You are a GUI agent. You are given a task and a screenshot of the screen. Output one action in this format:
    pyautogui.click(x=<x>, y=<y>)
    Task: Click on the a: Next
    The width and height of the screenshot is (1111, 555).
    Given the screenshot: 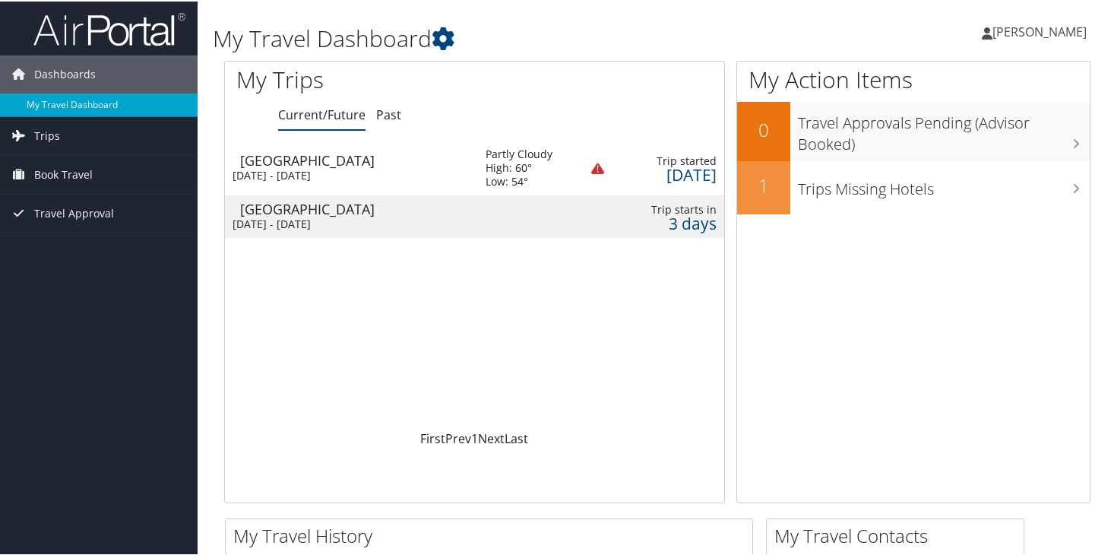 What is the action you would take?
    pyautogui.click(x=491, y=437)
    